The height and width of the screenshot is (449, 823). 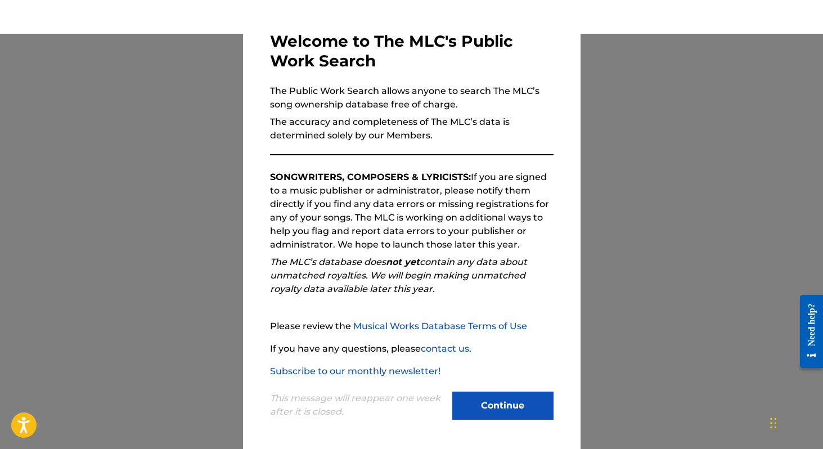 What do you see at coordinates (445, 348) in the screenshot?
I see `a: contact us` at bounding box center [445, 348].